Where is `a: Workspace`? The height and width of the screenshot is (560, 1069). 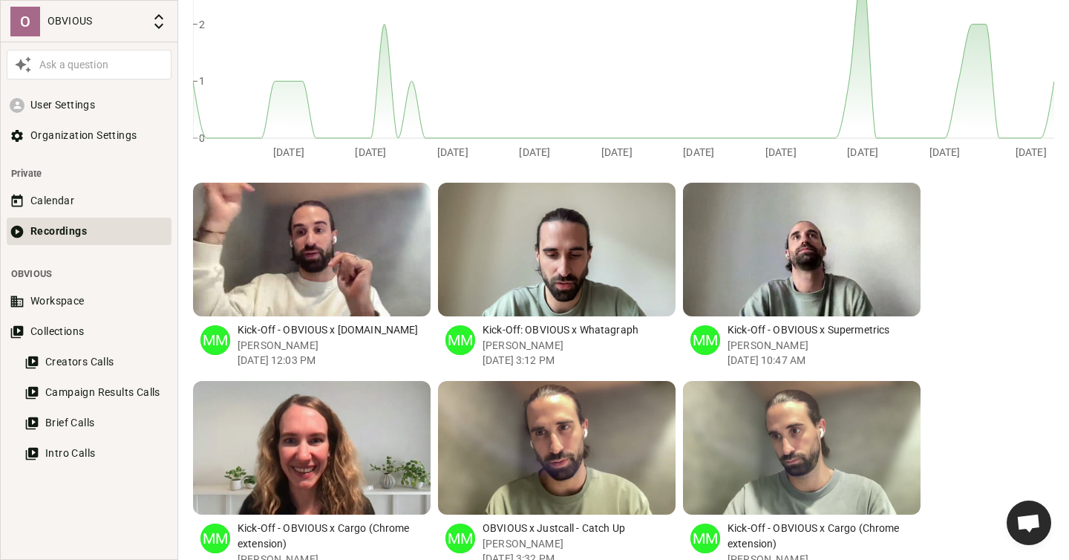
a: Workspace is located at coordinates (89, 301).